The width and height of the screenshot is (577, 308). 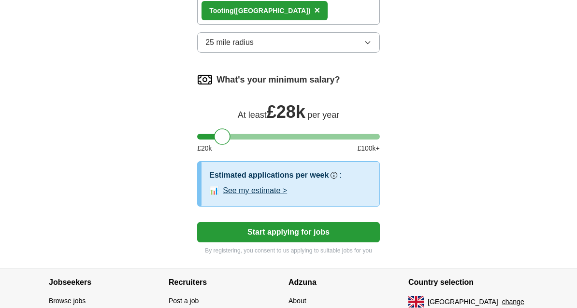 I want to click on button: See my estimate >, so click(x=255, y=191).